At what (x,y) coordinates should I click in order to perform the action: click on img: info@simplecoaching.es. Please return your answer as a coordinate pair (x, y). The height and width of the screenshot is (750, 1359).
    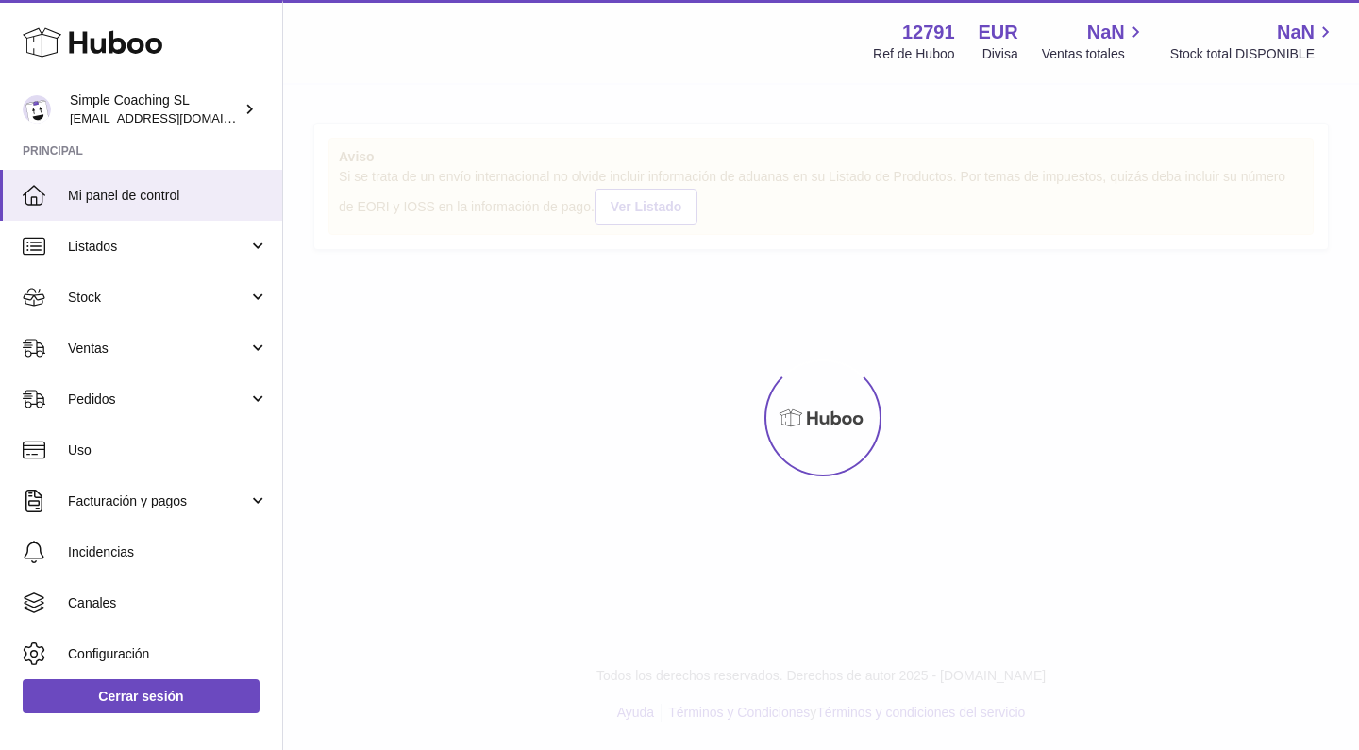
    Looking at the image, I should click on (37, 109).